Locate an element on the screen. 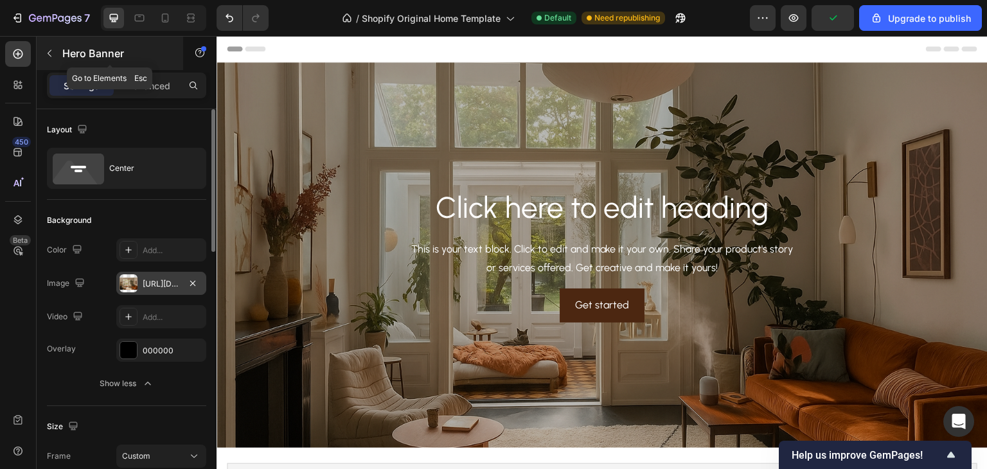 The height and width of the screenshot is (469, 987). label: Frame is located at coordinates (58, 456).